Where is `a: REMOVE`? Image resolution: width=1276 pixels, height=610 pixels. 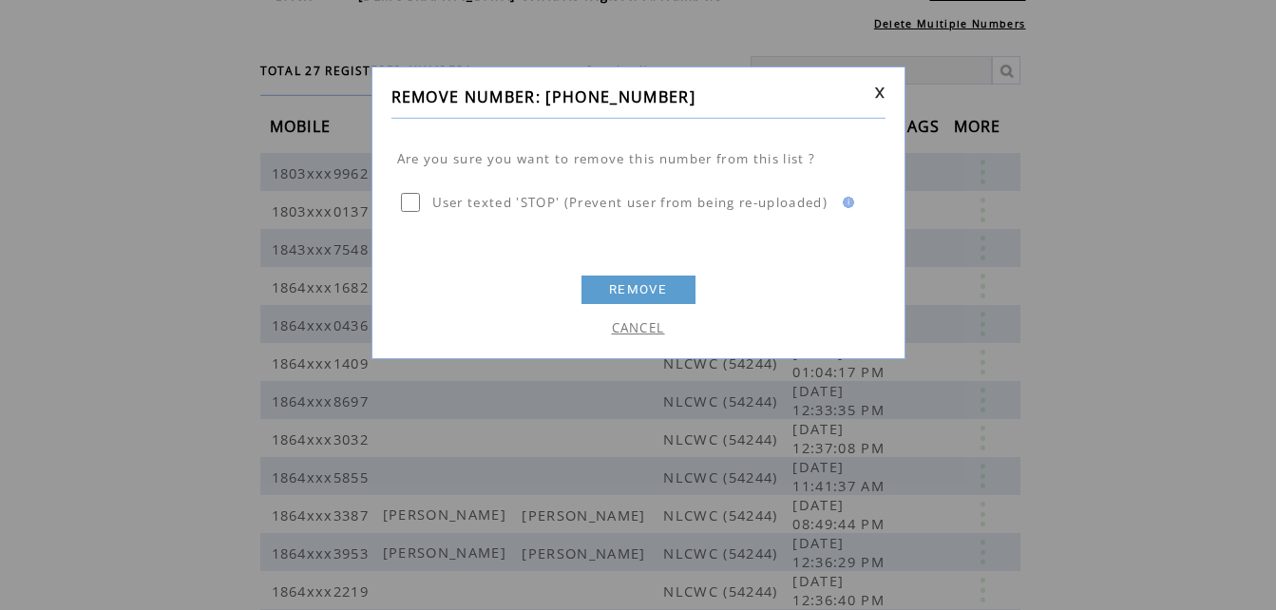 a: REMOVE is located at coordinates (639, 290).